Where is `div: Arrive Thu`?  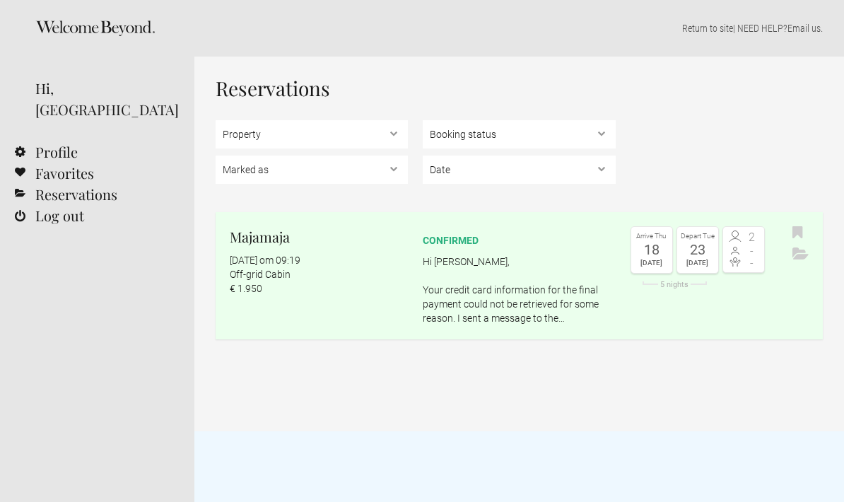
div: Arrive Thu is located at coordinates (652, 236).